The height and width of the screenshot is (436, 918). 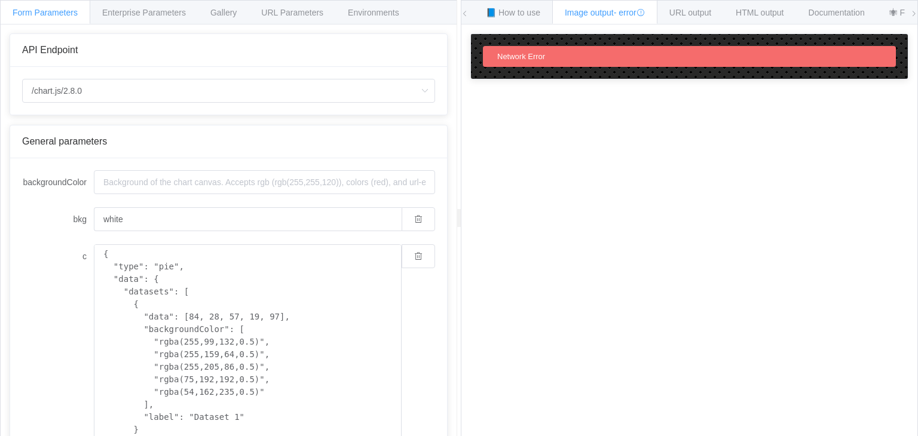 What do you see at coordinates (58, 182) in the screenshot?
I see `label: backgroundColor` at bounding box center [58, 182].